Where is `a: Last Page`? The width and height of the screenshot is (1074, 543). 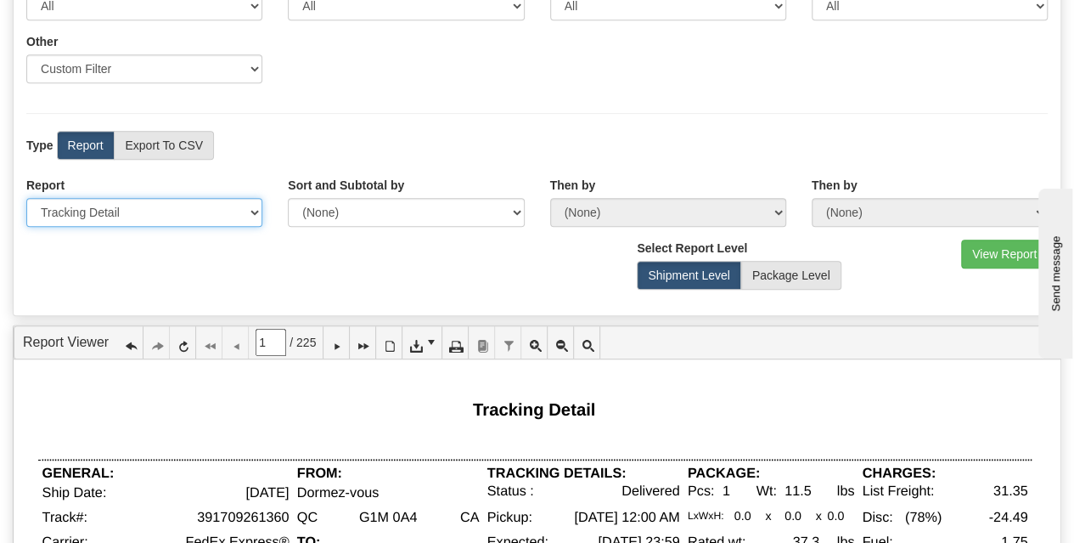
a: Last Page is located at coordinates (363, 342).